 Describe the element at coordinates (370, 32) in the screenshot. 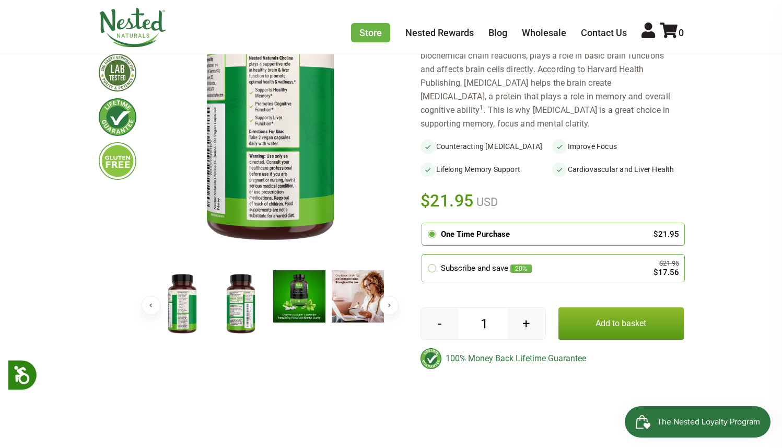

I see `a: Store` at that location.